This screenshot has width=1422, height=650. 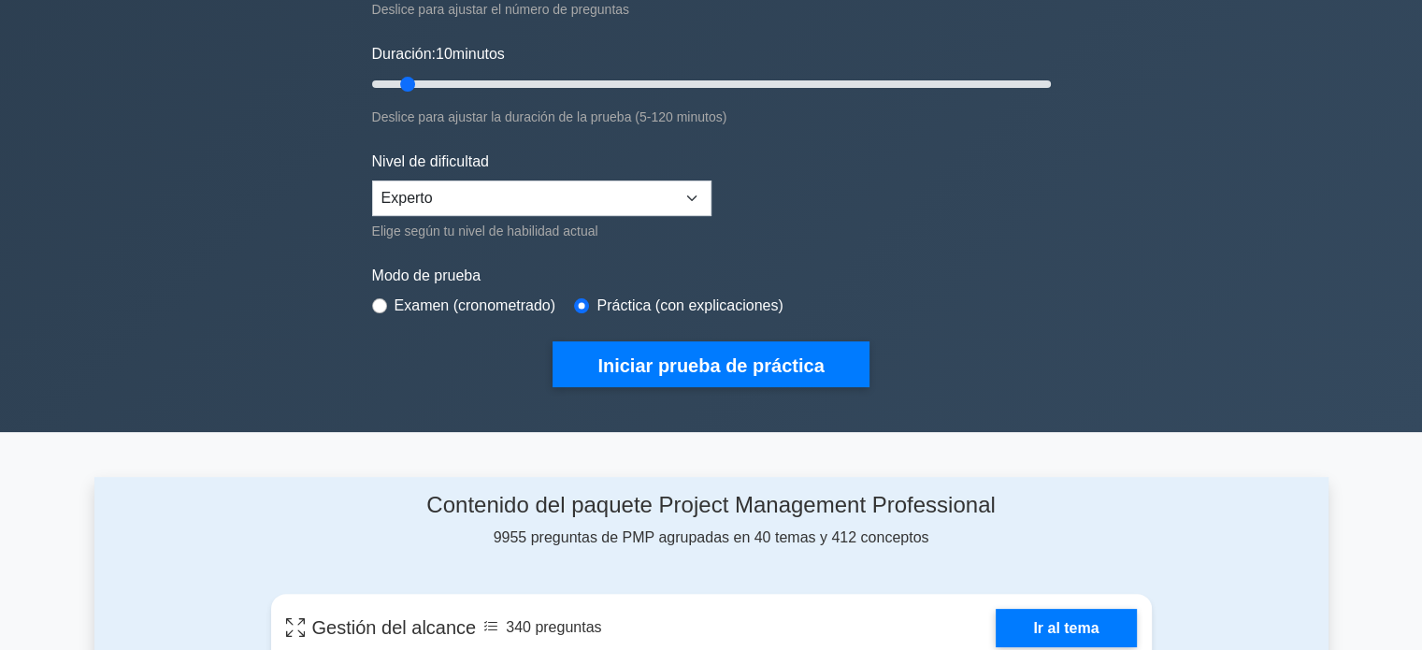 What do you see at coordinates (501, 9) in the screenshot?
I see `font: Deslice para ajustar el número de preguntas` at bounding box center [501, 9].